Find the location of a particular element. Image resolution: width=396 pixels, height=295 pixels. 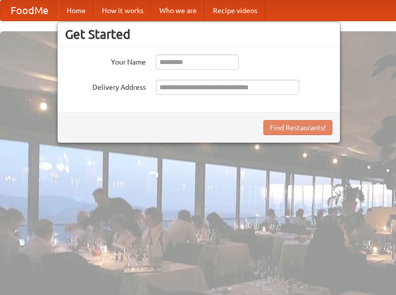

label: Your Name is located at coordinates (105, 61).